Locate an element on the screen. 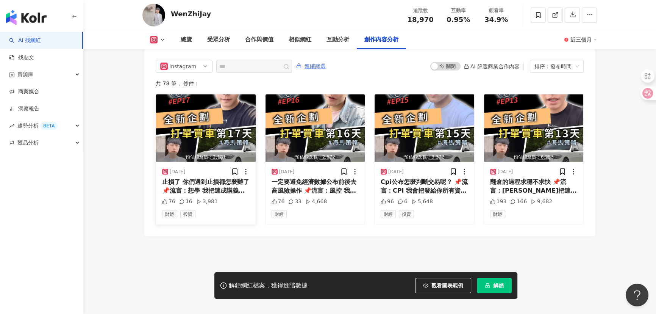  div: 解鎖網紅檔案，獲得進階數據 is located at coordinates (268, 285).